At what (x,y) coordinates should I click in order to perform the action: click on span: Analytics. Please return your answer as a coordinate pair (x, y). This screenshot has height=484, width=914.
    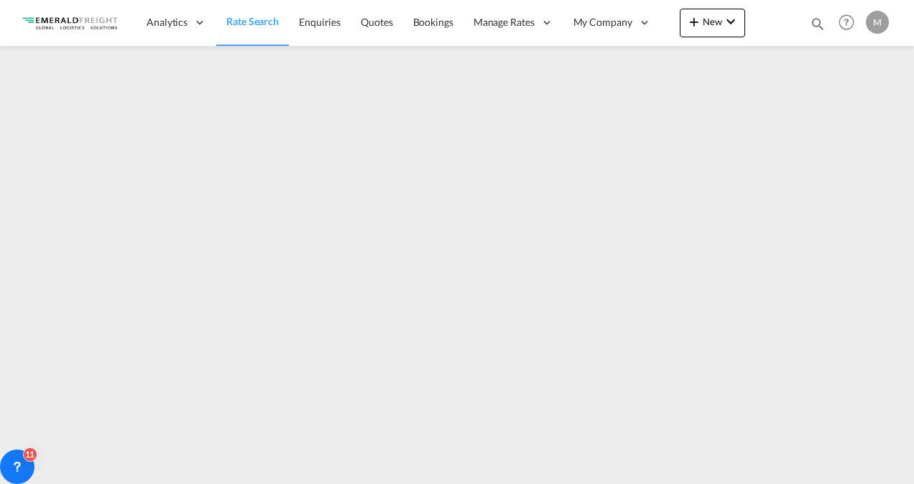
    Looking at the image, I should click on (167, 22).